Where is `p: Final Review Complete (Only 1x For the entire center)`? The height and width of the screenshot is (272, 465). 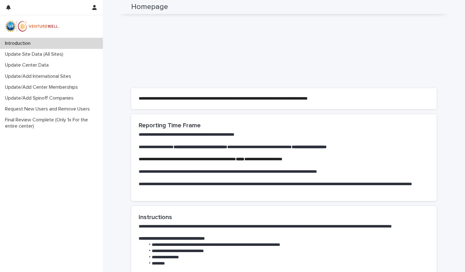 p: Final Review Complete (Only 1x For the entire center) is located at coordinates (53, 123).